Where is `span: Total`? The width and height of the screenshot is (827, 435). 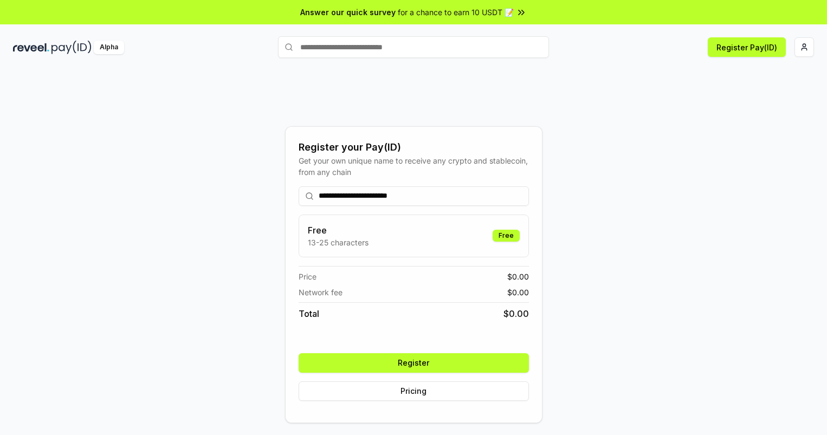 span: Total is located at coordinates (309, 314).